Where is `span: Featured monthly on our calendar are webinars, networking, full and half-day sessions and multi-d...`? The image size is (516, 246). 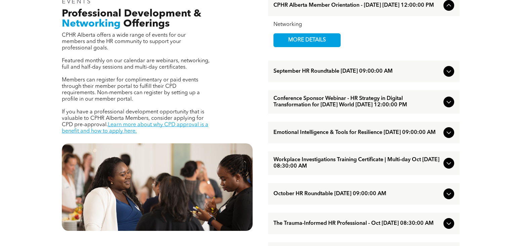 span: Featured monthly on our calendar are webinars, networking, full and half-day sessions and multi-d... is located at coordinates (136, 64).